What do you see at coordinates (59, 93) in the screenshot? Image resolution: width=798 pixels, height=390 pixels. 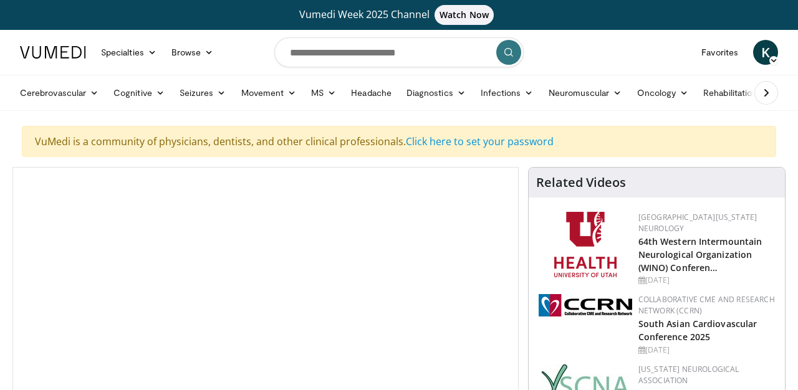 I see `a: Cerebrovascular` at bounding box center [59, 93].